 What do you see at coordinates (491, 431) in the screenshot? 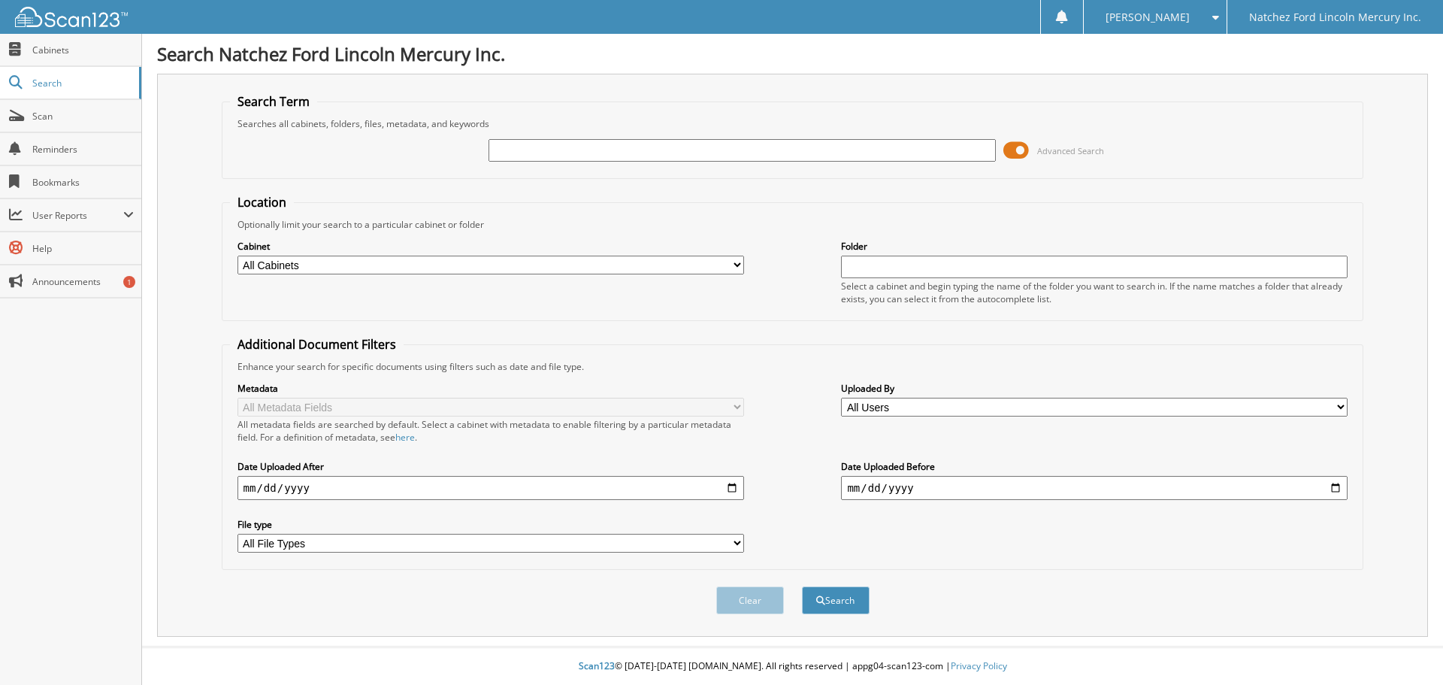
I see `div: All metadata fields are searched by default. Select a cabinet with metadata to enable filtering b...` at bounding box center [491, 431].